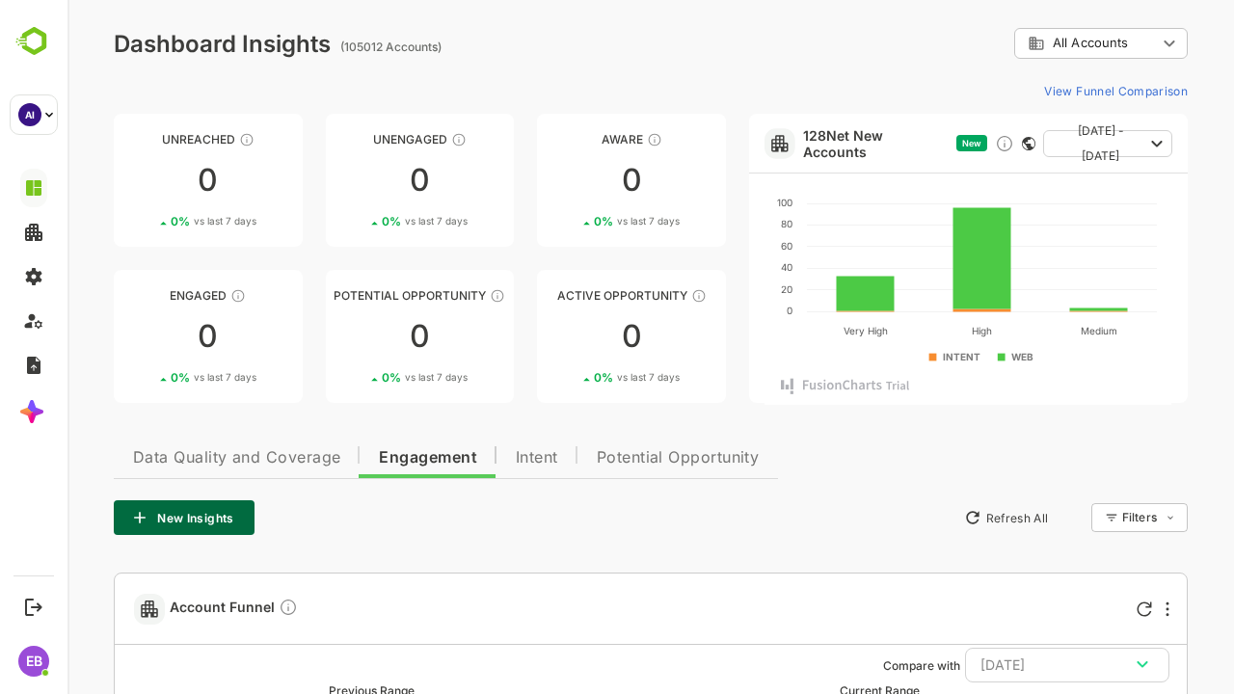 This screenshot has height=694, width=1234. I want to click on div: These accounts are MQAs and can be passed on to Inside Sales, so click(430, 296).